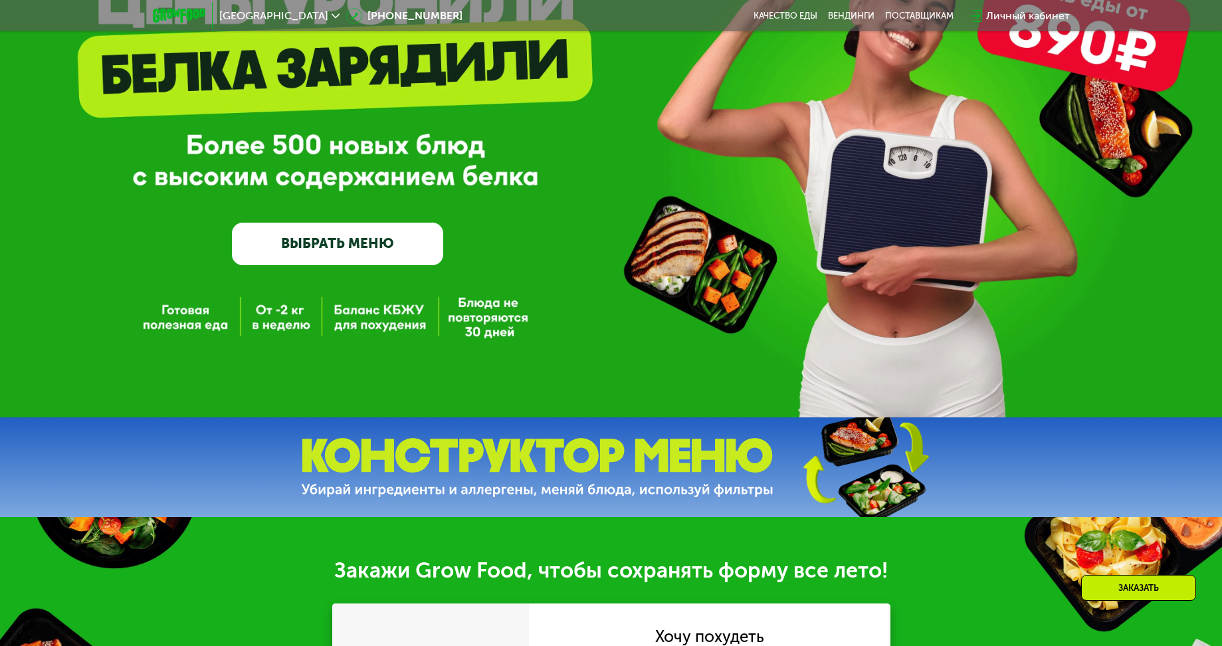  Describe the element at coordinates (851, 16) in the screenshot. I see `a: Вендинги` at that location.